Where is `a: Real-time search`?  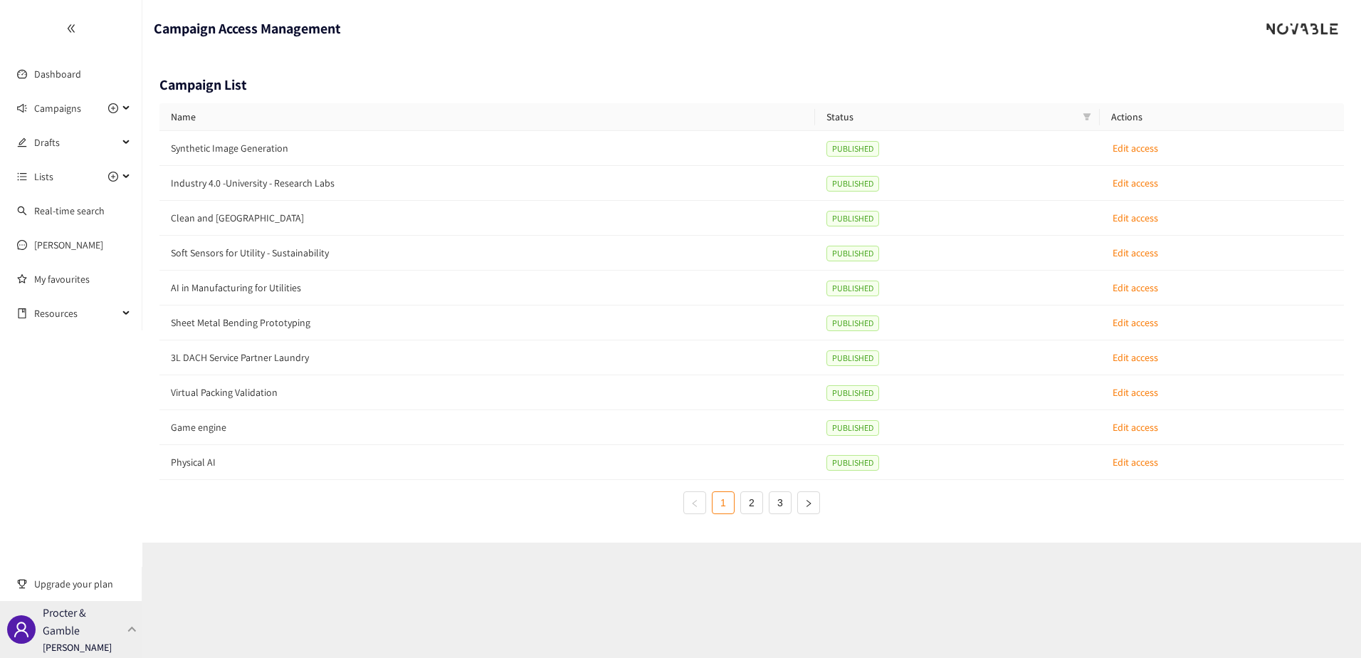
a: Real-time search is located at coordinates (69, 211).